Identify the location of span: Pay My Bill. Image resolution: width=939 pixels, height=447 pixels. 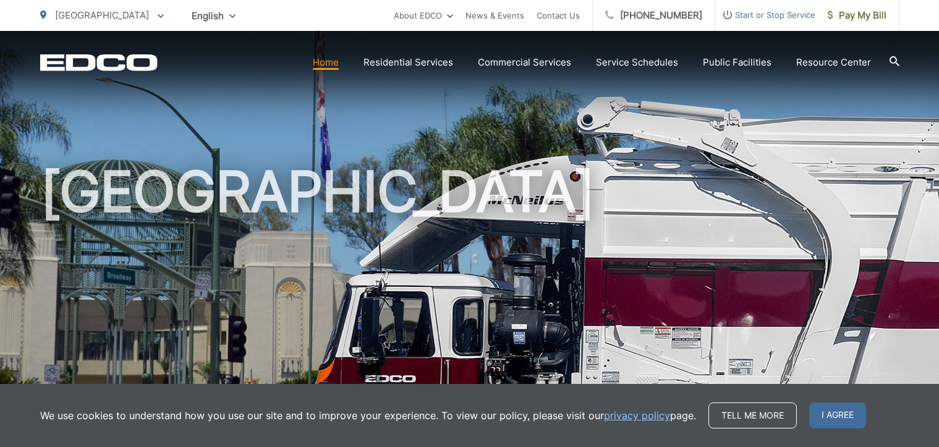
(857, 15).